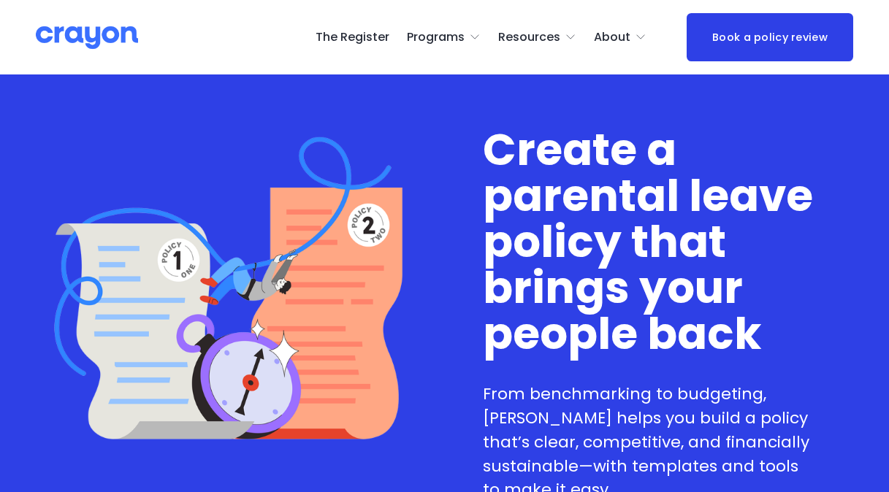  What do you see at coordinates (435, 37) in the screenshot?
I see `span: Programs` at bounding box center [435, 37].